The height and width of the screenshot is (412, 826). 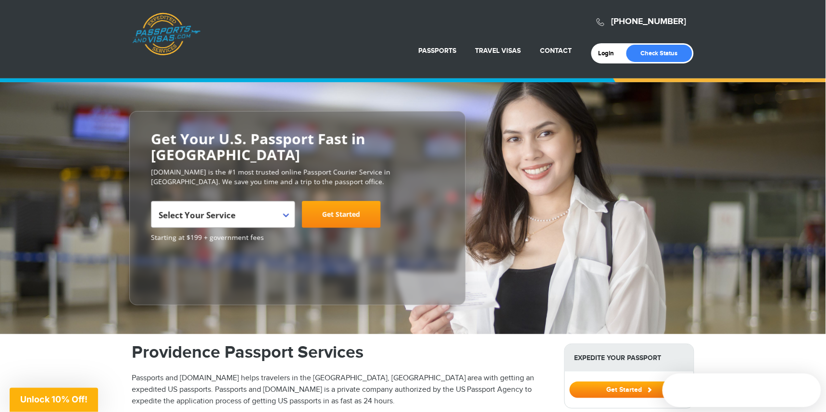 I want to click on span: Starting at $199 + government fees, so click(x=298, y=238).